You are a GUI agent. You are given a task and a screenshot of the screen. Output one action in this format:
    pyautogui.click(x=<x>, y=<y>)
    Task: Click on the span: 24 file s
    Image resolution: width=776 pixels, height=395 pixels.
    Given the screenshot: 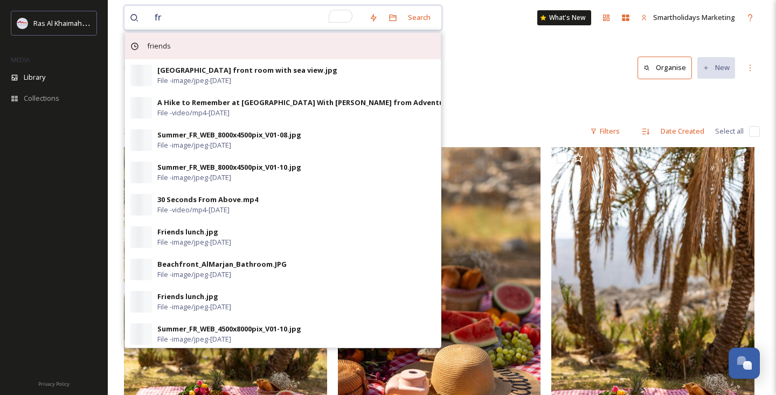 What is the action you would take?
    pyautogui.click(x=135, y=131)
    